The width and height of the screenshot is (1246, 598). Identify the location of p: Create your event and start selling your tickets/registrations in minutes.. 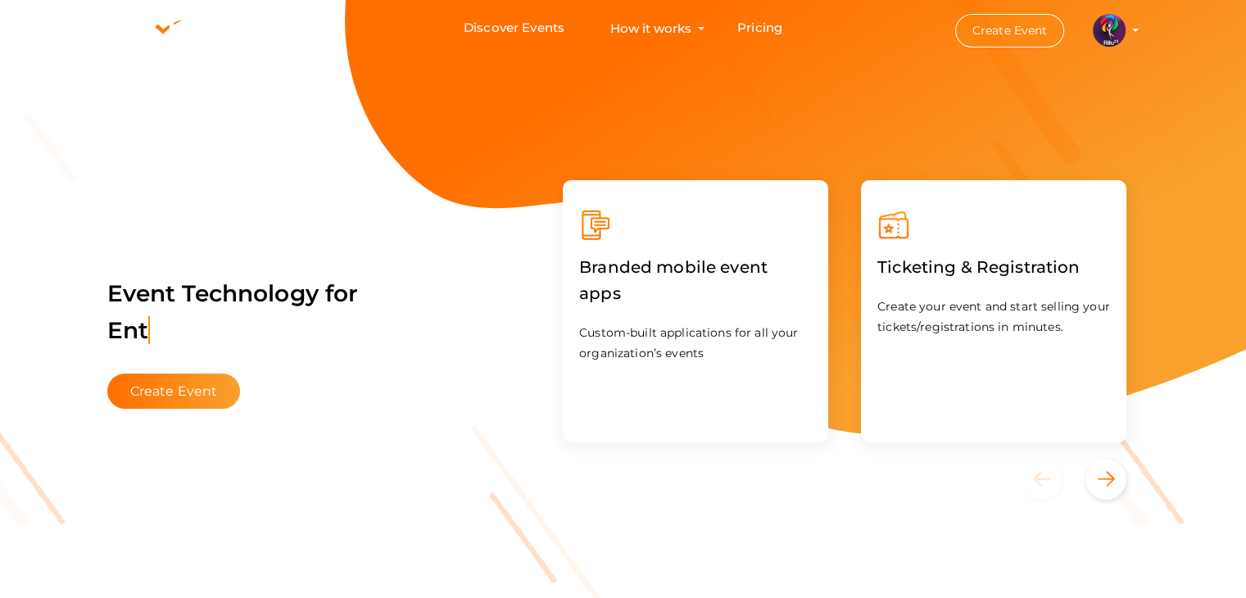
(994, 317).